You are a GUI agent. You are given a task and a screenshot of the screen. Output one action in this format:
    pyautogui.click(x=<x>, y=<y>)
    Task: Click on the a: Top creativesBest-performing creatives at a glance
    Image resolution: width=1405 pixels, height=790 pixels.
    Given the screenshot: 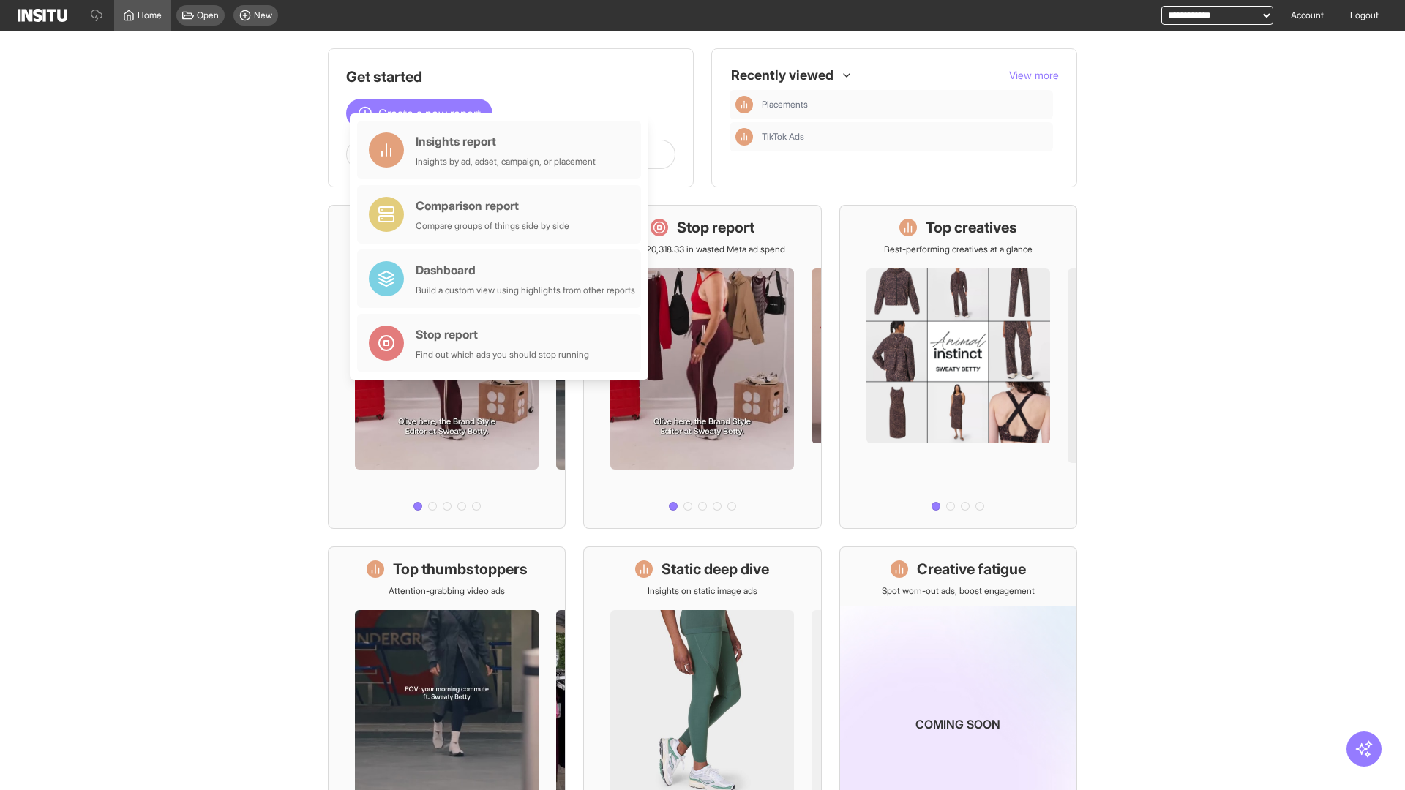 What is the action you would take?
    pyautogui.click(x=958, y=367)
    